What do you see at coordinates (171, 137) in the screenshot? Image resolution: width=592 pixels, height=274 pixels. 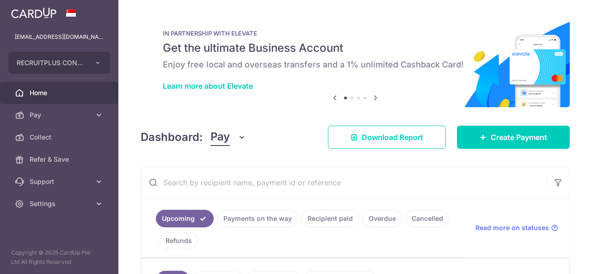 I see `h4: Dashboard:` at bounding box center [171, 137].